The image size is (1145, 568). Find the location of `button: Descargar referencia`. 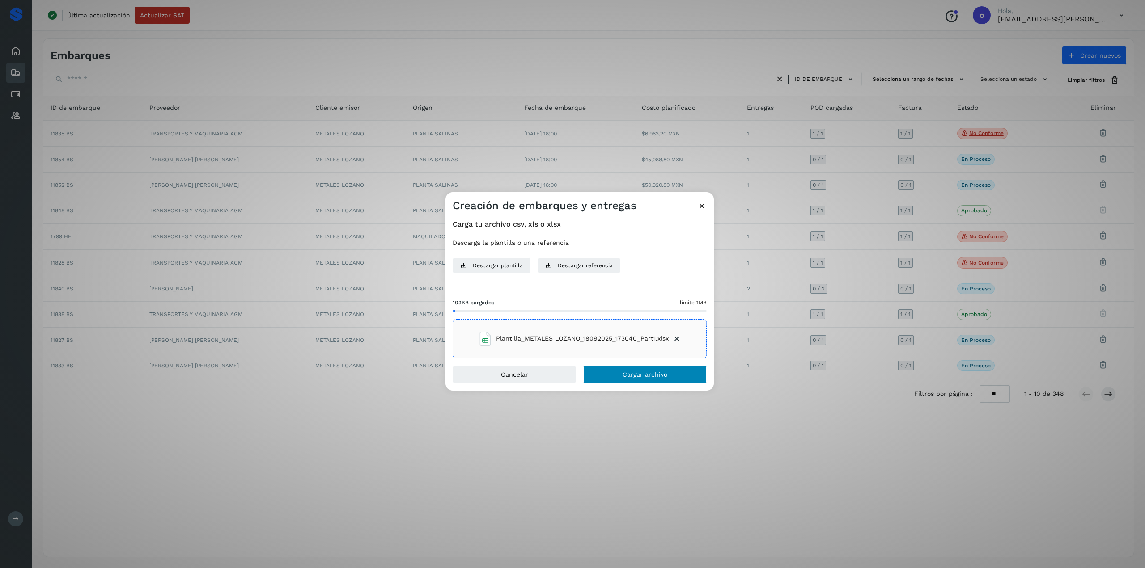

button: Descargar referencia is located at coordinates (579, 266).